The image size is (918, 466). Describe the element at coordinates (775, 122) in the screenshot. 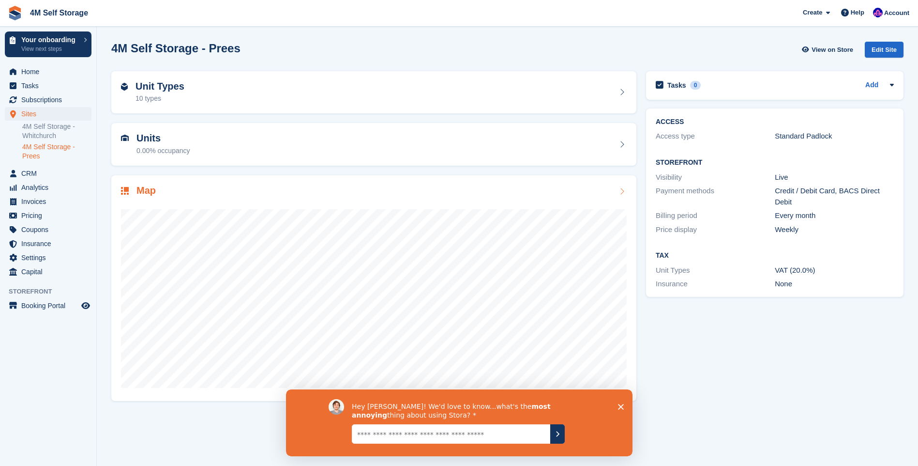

I see `h2: ACCESS` at that location.